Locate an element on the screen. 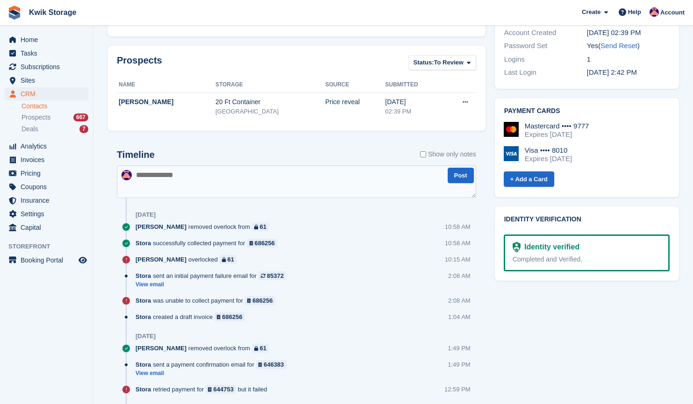  div: 2:08 AM is located at coordinates (460, 301).